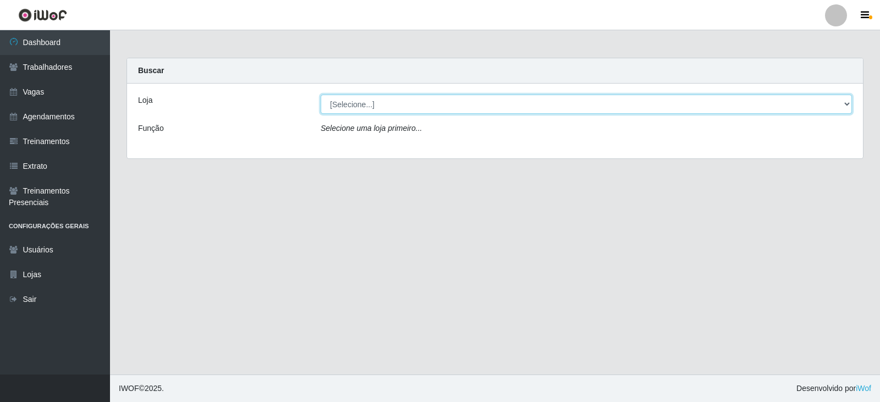 The image size is (880, 402). Describe the element at coordinates (129, 388) in the screenshot. I see `span: IWOF` at that location.